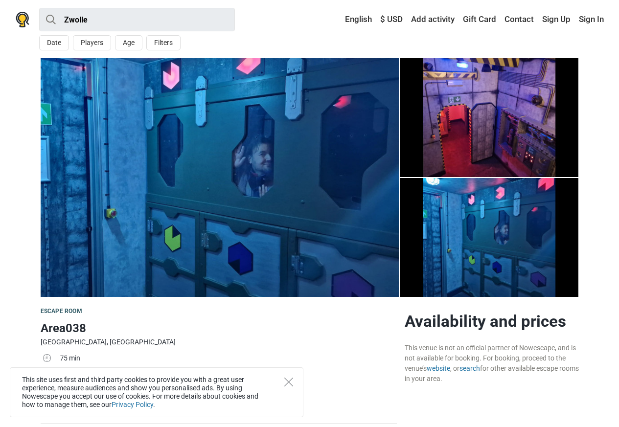 This screenshot has height=427, width=619. Describe the element at coordinates (129, 43) in the screenshot. I see `button: Age` at that location.